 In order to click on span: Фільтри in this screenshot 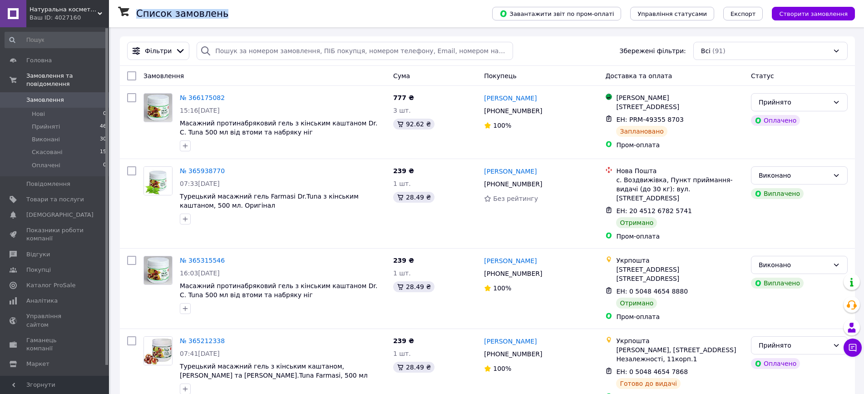, I will do `click(158, 51)`.